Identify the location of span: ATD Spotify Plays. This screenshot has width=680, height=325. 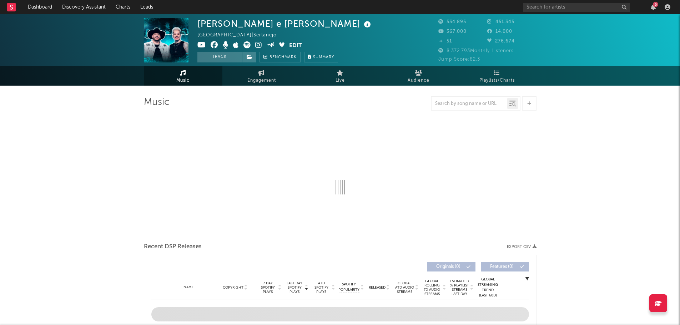
(321, 288).